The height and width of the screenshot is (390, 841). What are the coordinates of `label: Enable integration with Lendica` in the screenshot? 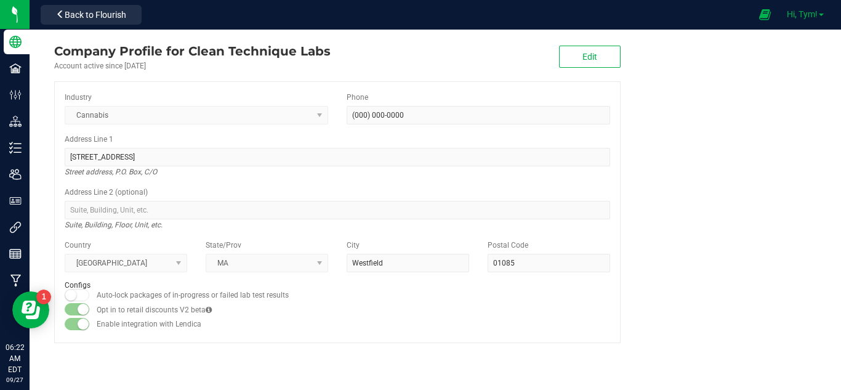 It's located at (149, 324).